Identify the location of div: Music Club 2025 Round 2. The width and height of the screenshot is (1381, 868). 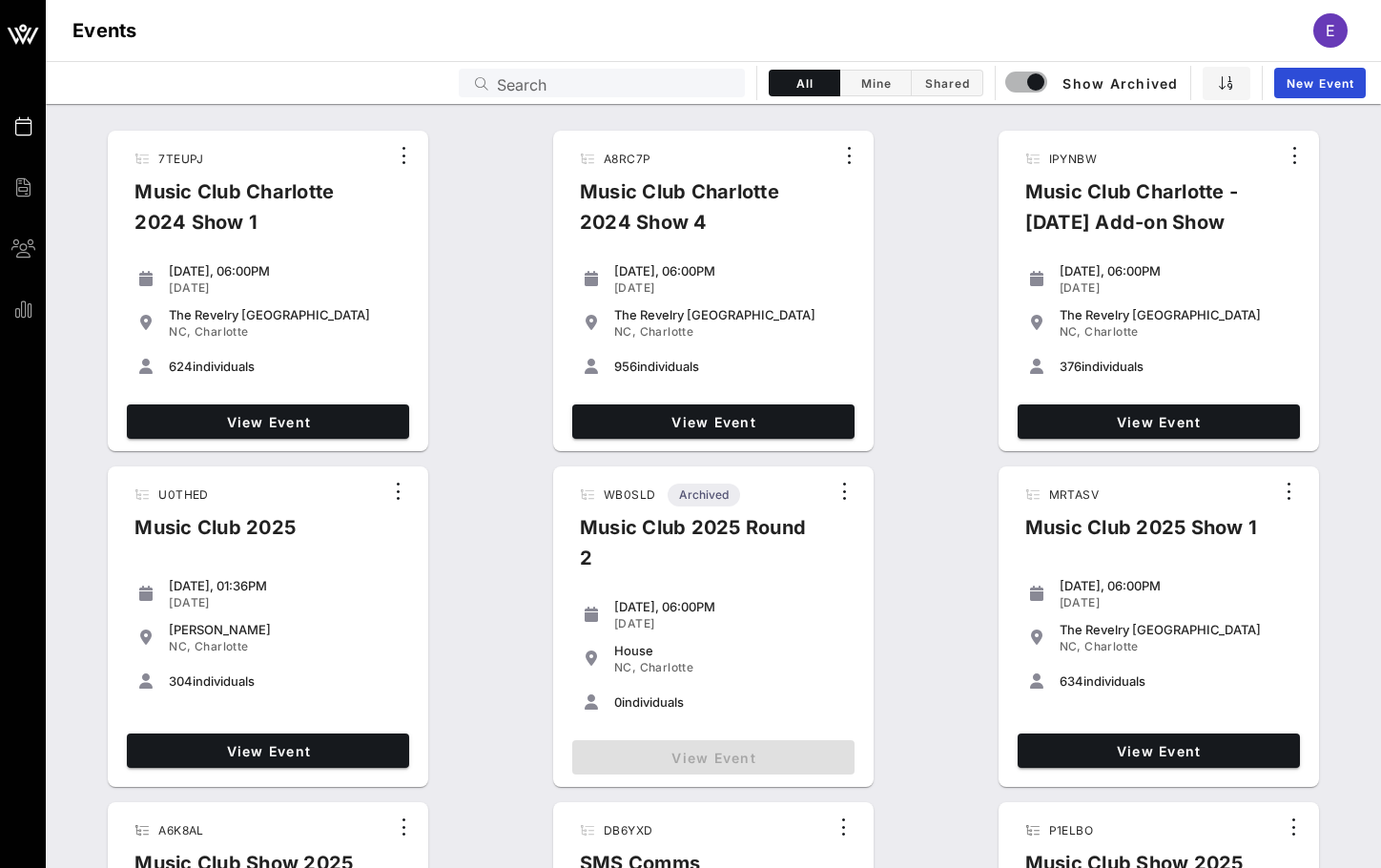
(696, 551).